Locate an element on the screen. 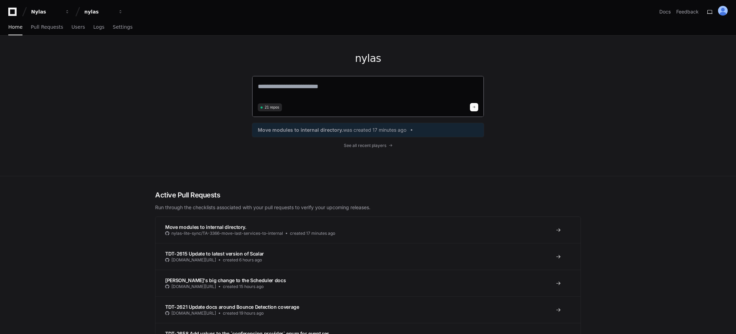 The height and width of the screenshot is (334, 736). span: 21 repos is located at coordinates (272, 107).